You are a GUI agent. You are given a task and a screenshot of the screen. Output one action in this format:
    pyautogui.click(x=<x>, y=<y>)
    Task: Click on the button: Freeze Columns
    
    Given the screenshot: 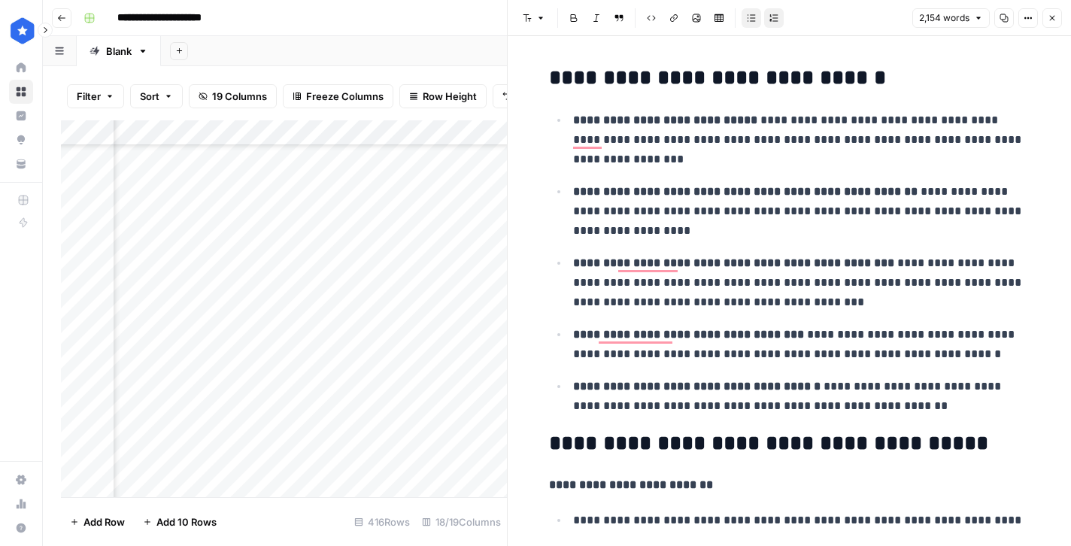 What is the action you would take?
    pyautogui.click(x=338, y=96)
    